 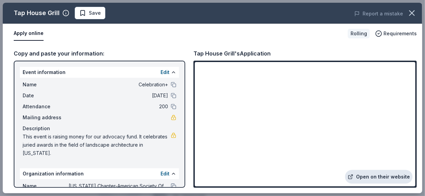 What do you see at coordinates (46, 96) in the screenshot?
I see `span: Date` at bounding box center [46, 96].